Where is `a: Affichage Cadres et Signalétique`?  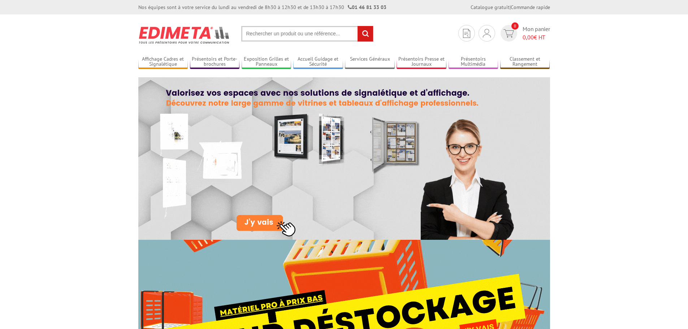 a: Affichage Cadres et Signalétique is located at coordinates (163, 62).